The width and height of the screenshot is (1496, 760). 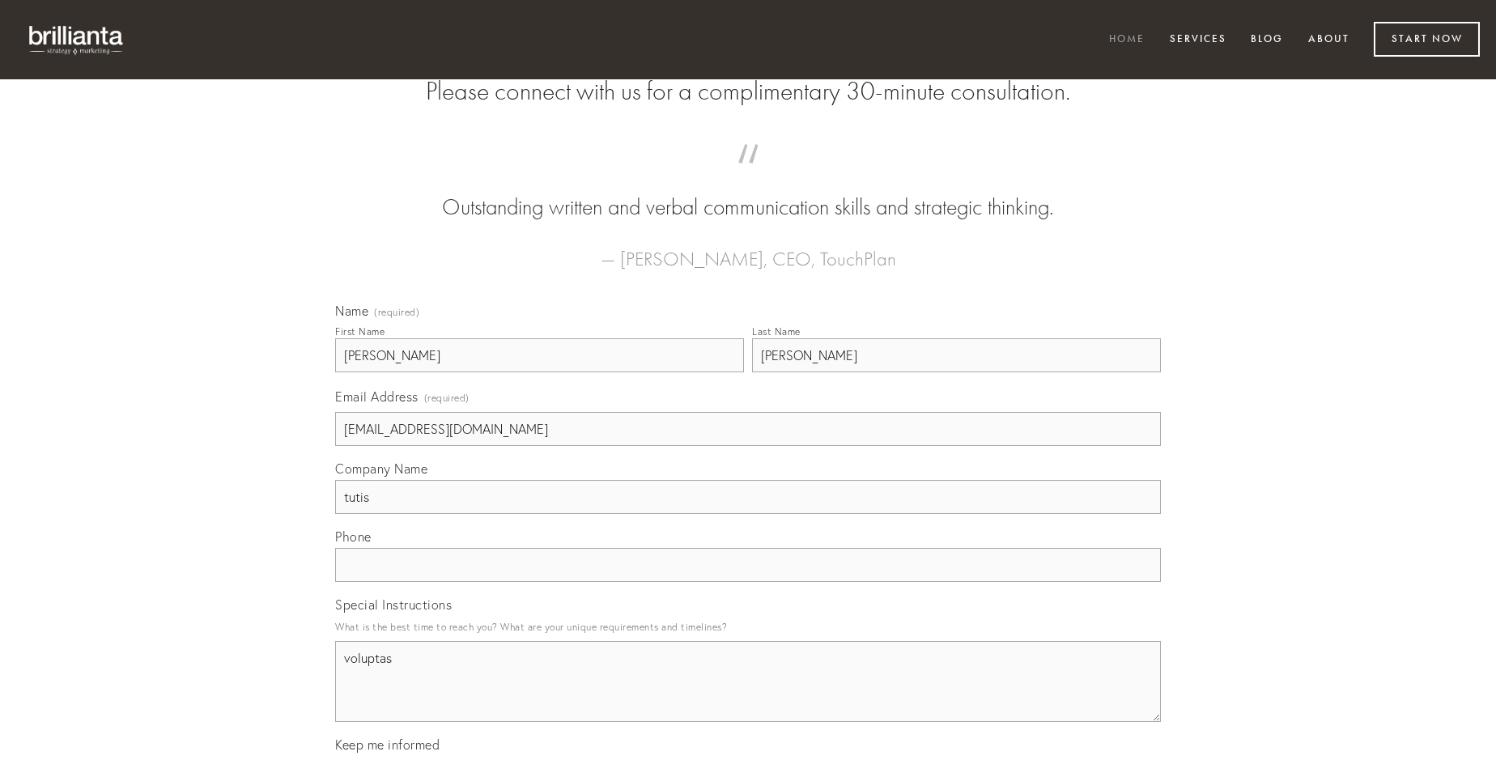 What do you see at coordinates (381, 469) in the screenshot?
I see `span: Company Name` at bounding box center [381, 469].